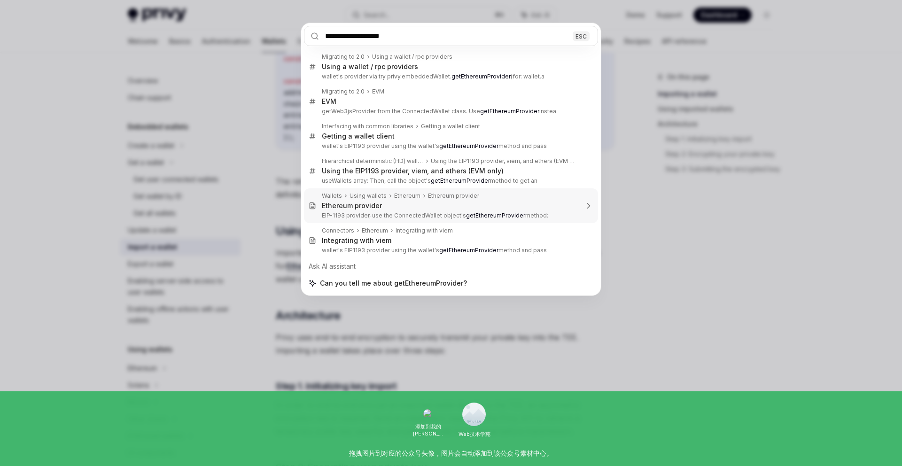 The height and width of the screenshot is (466, 902). Describe the element at coordinates (450, 111) in the screenshot. I see `p: getWeb3jsProvider from the ConnectedWallet class. Use instea` at that location.